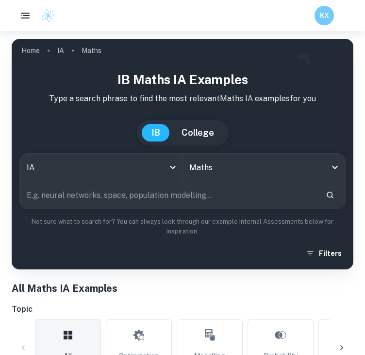  Describe the element at coordinates (183, 154) in the screenshot. I see `img: profile cover` at that location.